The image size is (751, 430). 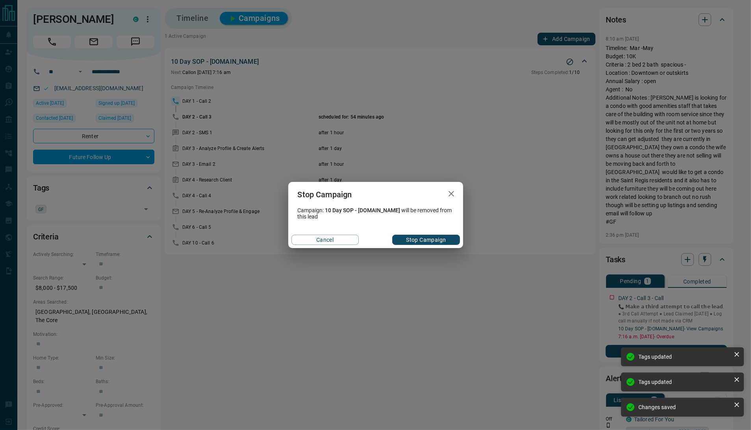 I want to click on button: Stop Campaign, so click(x=425, y=240).